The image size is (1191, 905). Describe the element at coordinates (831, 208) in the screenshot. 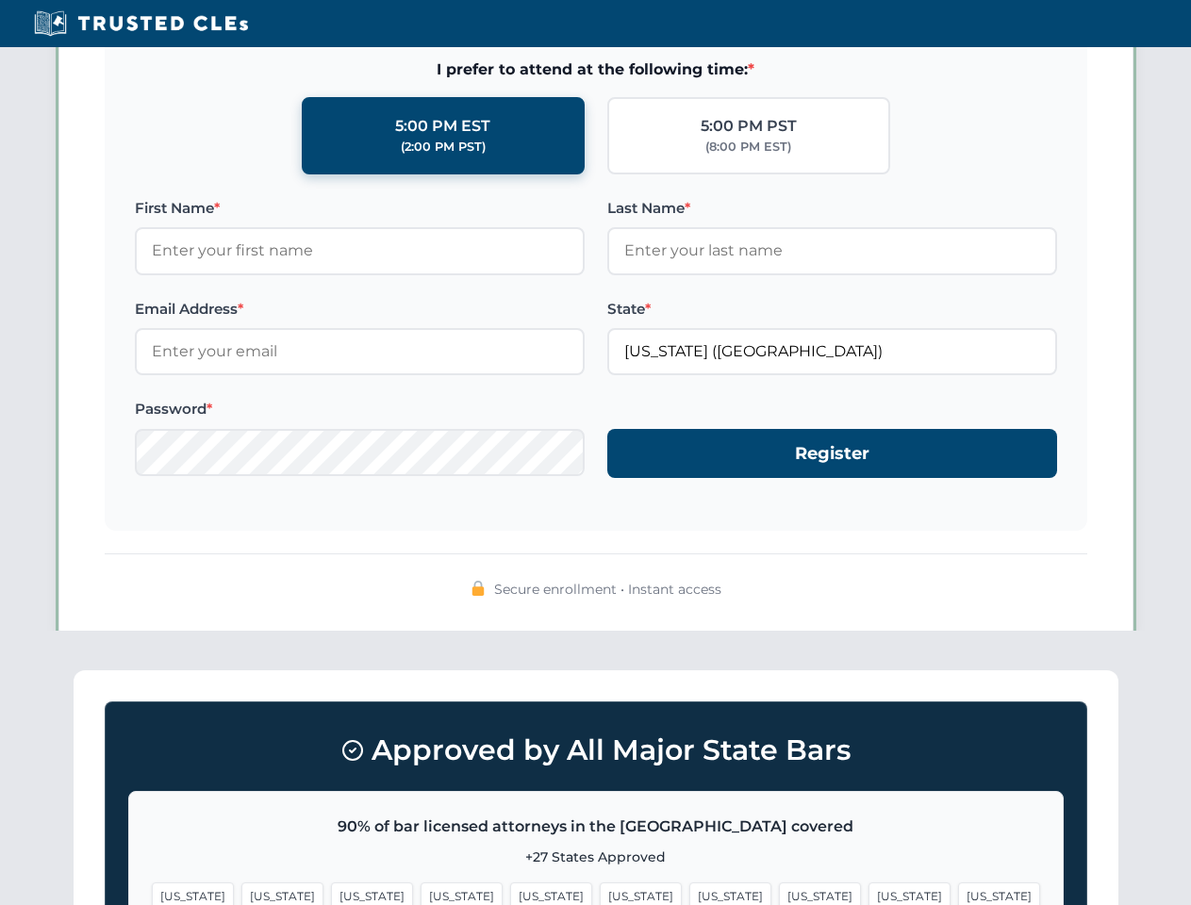

I see `label: Last Name` at that location.